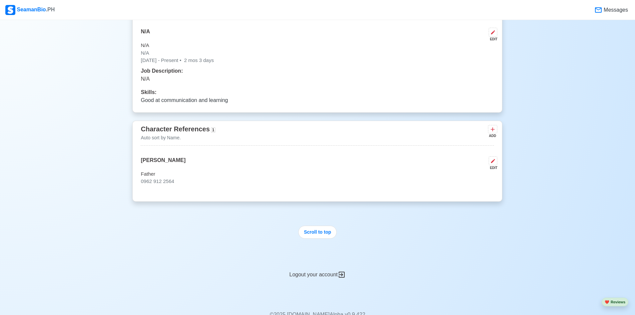 This screenshot has height=315, width=635. I want to click on span: Character References, so click(175, 129).